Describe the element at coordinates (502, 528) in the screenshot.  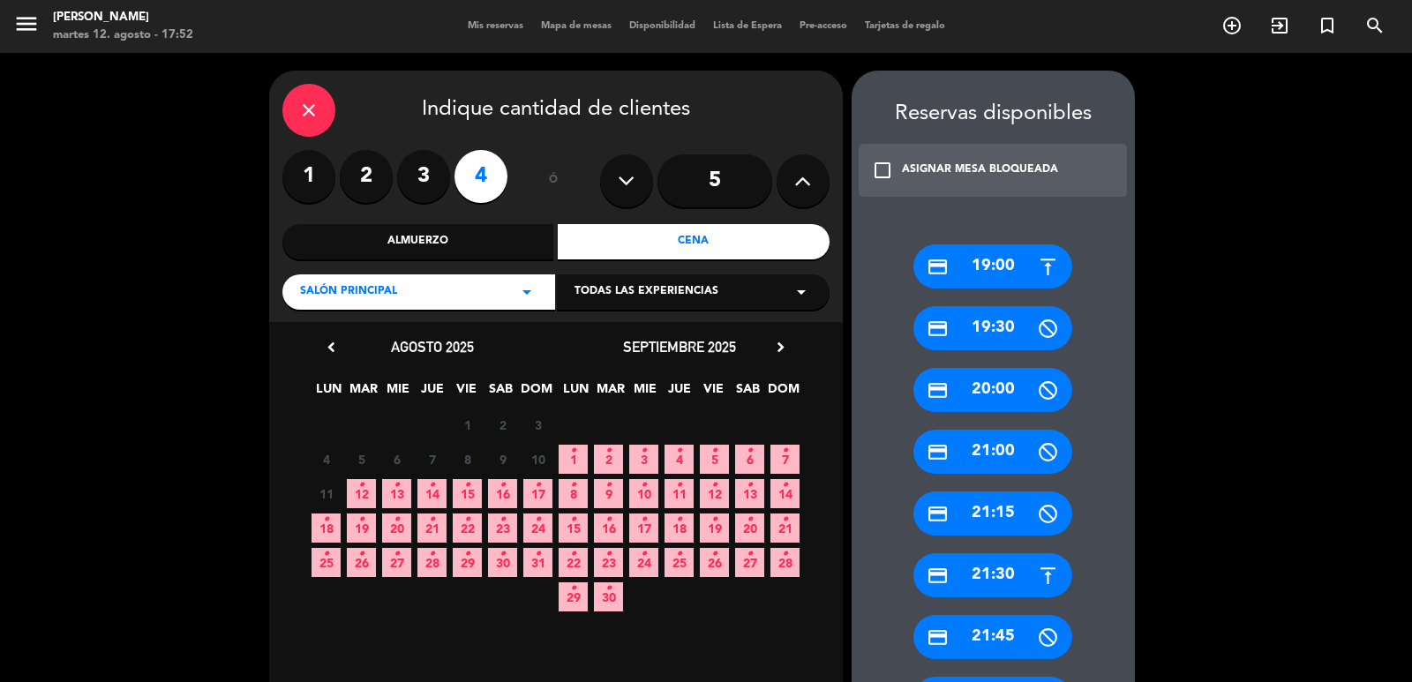
I see `span: 23` at that location.